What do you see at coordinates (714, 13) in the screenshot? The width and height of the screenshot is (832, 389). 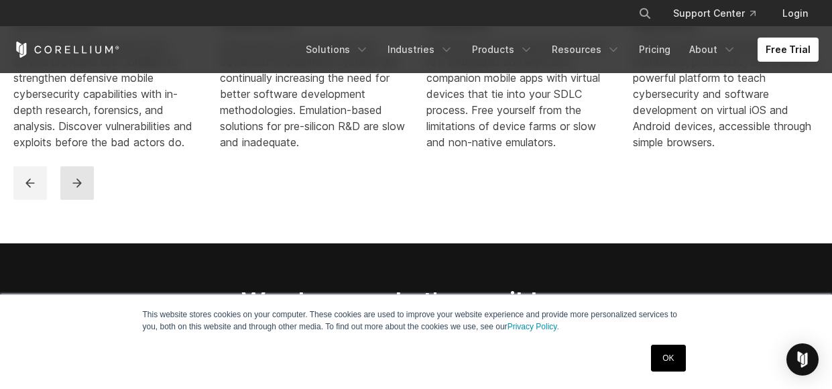 I see `a: Support Center` at bounding box center [714, 13].